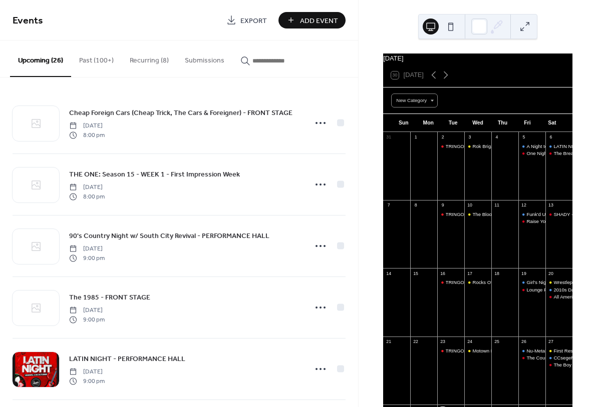 This screenshot has width=597, height=407. Describe the element at coordinates (388, 138) in the screenshot. I see `div: 31` at that location.